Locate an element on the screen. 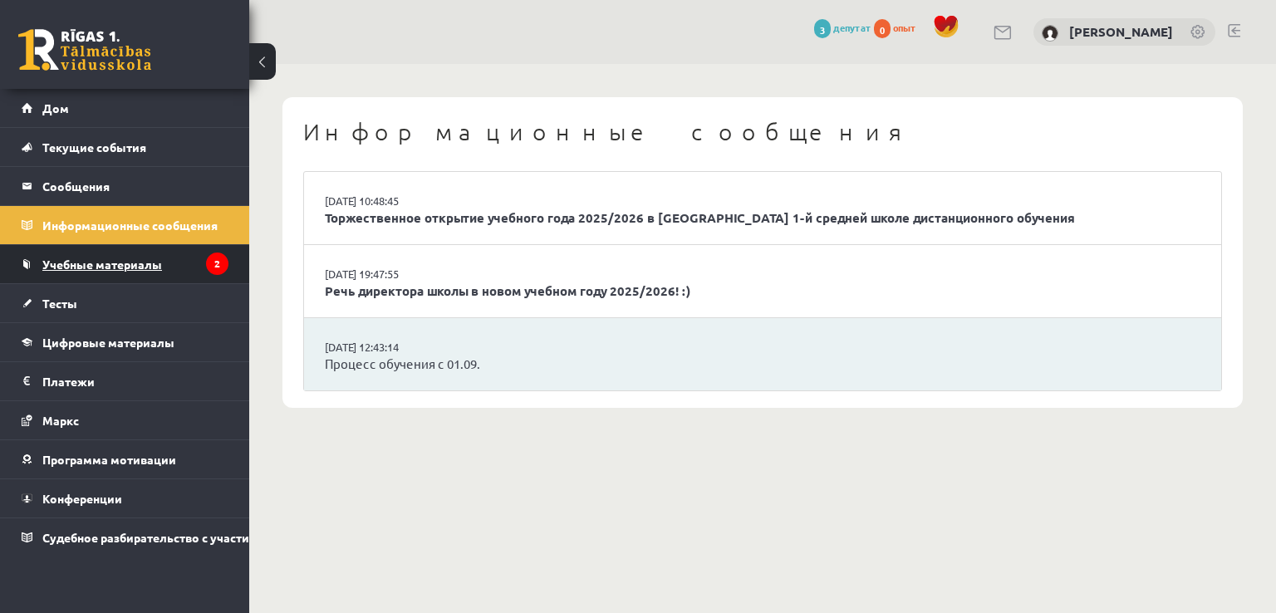 Image resolution: width=1276 pixels, height=613 pixels. font: Цифровые материалы is located at coordinates (108, 342).